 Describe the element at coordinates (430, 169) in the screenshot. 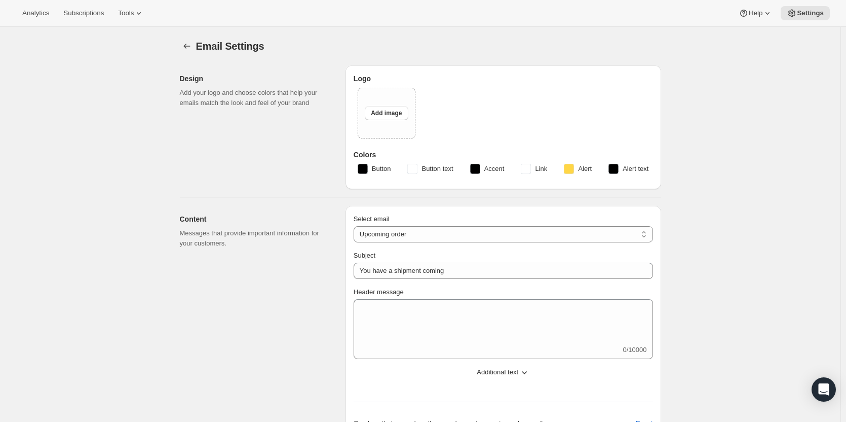

I see `button: Button text` at that location.